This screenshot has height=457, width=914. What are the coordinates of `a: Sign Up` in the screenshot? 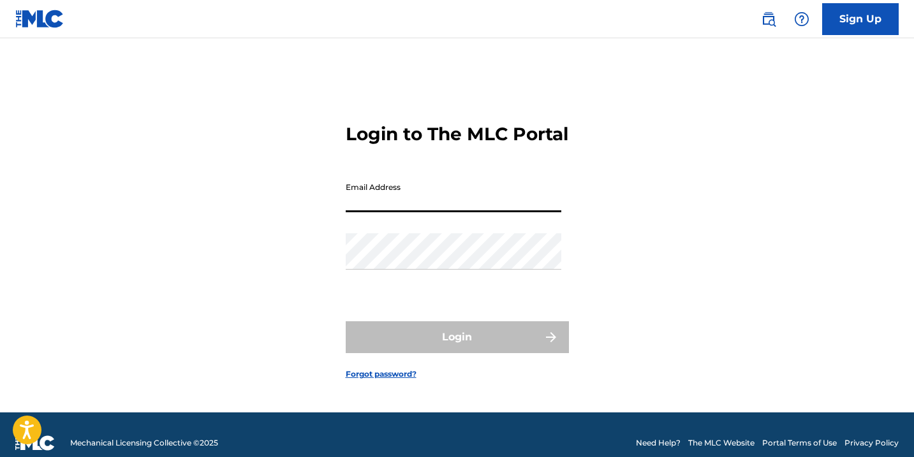 It's located at (860, 19).